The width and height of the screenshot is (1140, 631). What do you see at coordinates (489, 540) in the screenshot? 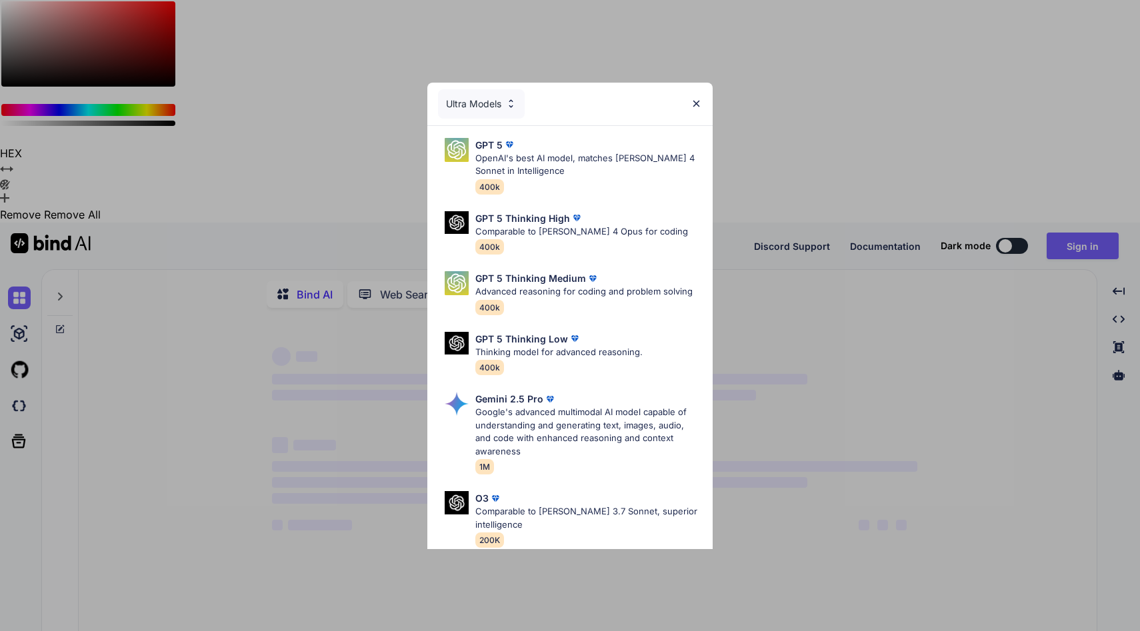
I see `span: 200K` at bounding box center [489, 540].